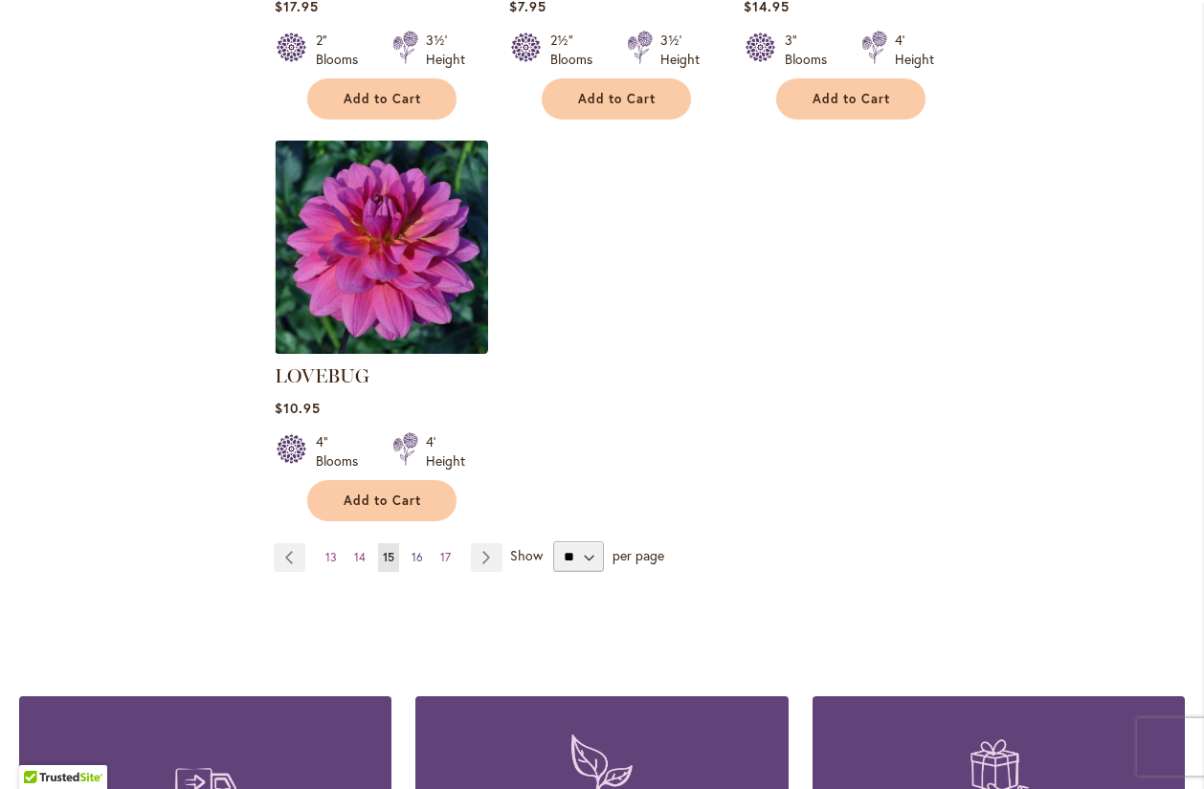  I want to click on a: 16, so click(417, 558).